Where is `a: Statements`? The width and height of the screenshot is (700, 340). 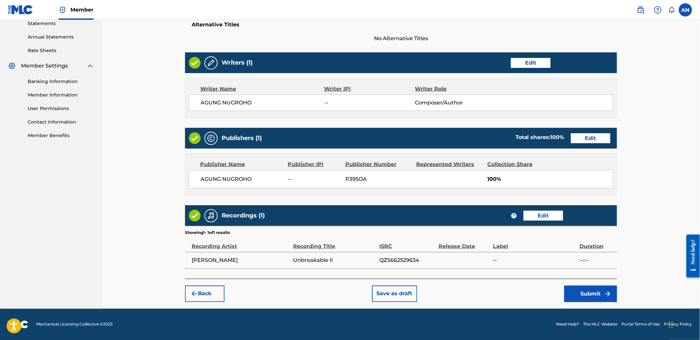 a: Statements is located at coordinates (61, 23).